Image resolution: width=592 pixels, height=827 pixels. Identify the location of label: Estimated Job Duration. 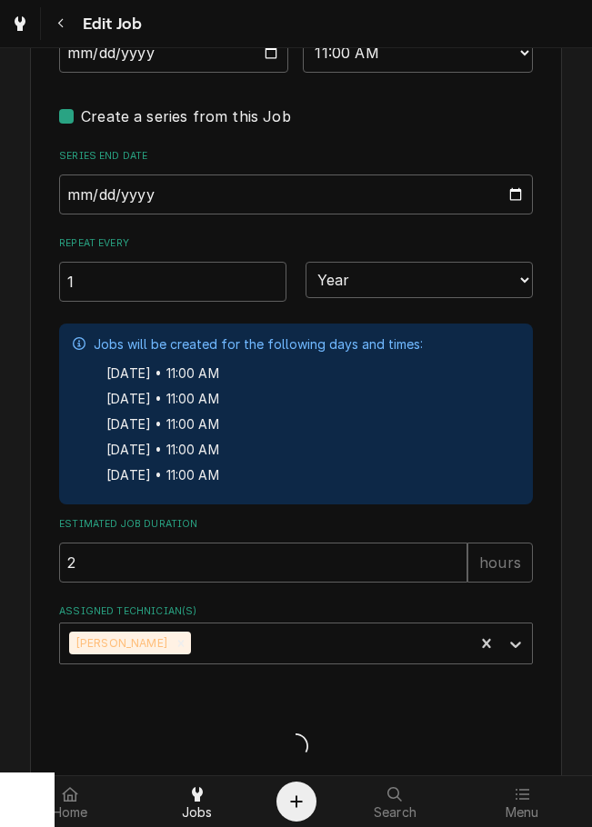
(295, 524).